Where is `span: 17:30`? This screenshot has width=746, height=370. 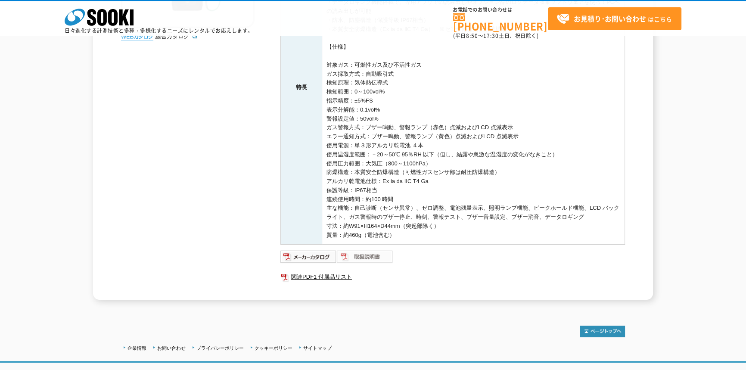
span: 17:30 is located at coordinates (491, 36).